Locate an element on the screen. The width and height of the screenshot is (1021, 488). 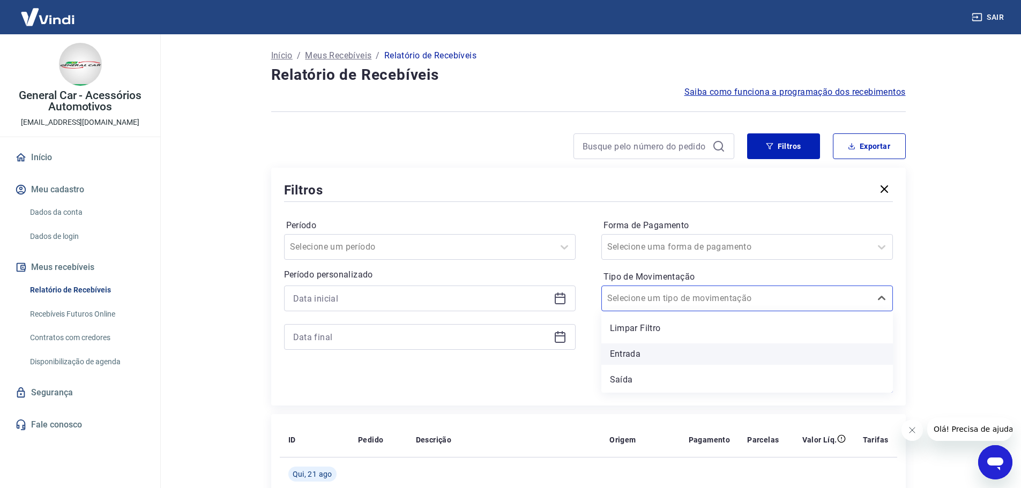
label: Período is located at coordinates (430, 226).